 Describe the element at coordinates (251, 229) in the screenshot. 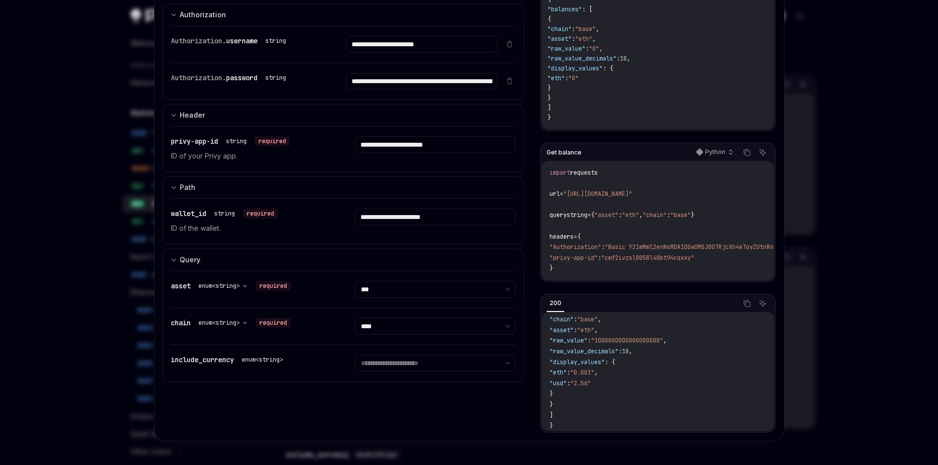

I see `p: ID of the wallet.` at that location.